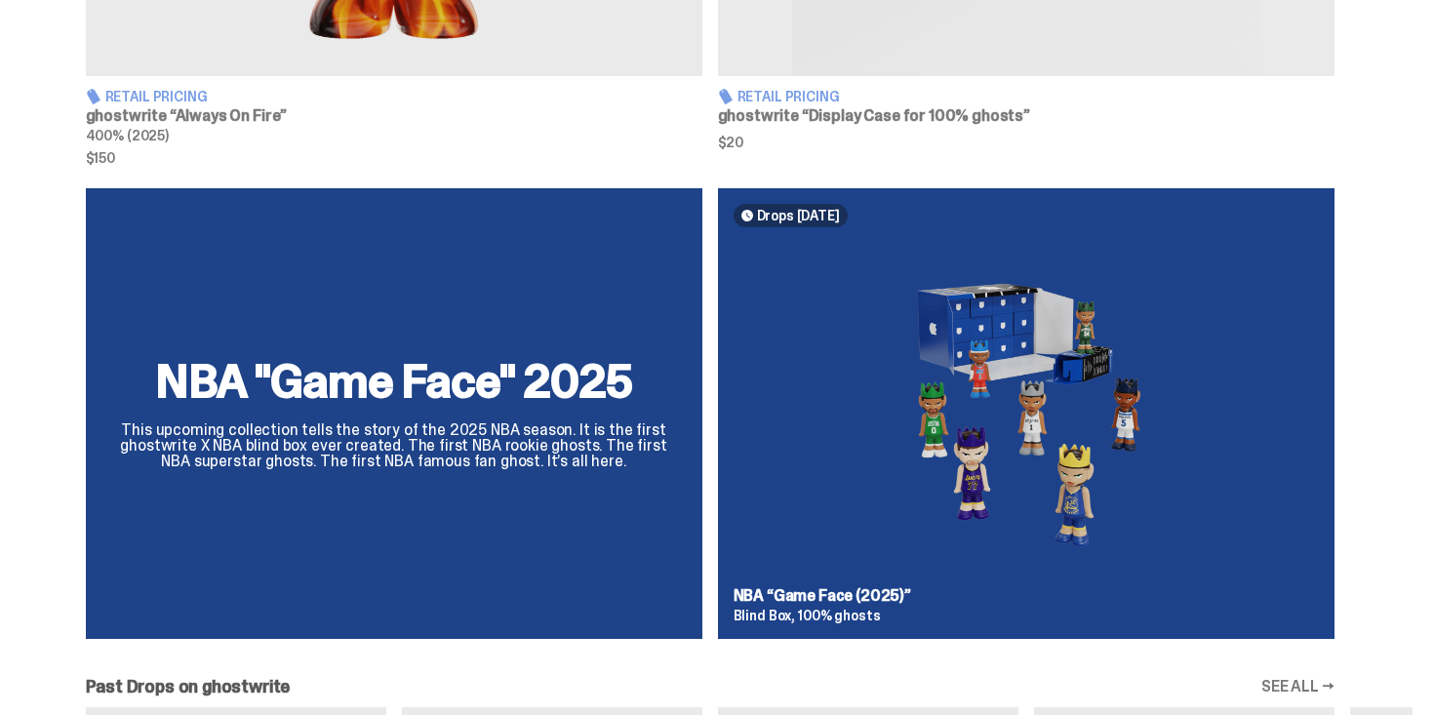  Describe the element at coordinates (1026, 596) in the screenshot. I see `h3: NBA “Game Face (2025)”` at that location.